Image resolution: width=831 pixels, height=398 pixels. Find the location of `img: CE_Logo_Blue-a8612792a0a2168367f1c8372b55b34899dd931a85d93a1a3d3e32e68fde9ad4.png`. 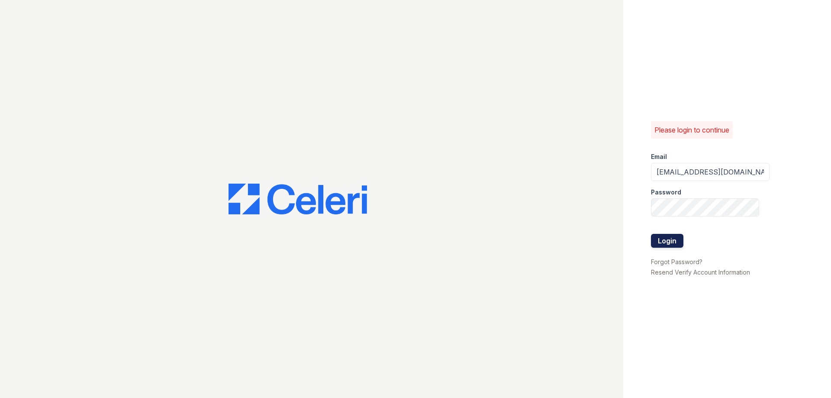

img: CE_Logo_Blue-a8612792a0a2168367f1c8372b55b34899dd931a85d93a1a3d3e32e68fde9ad4.png is located at coordinates (298, 199).